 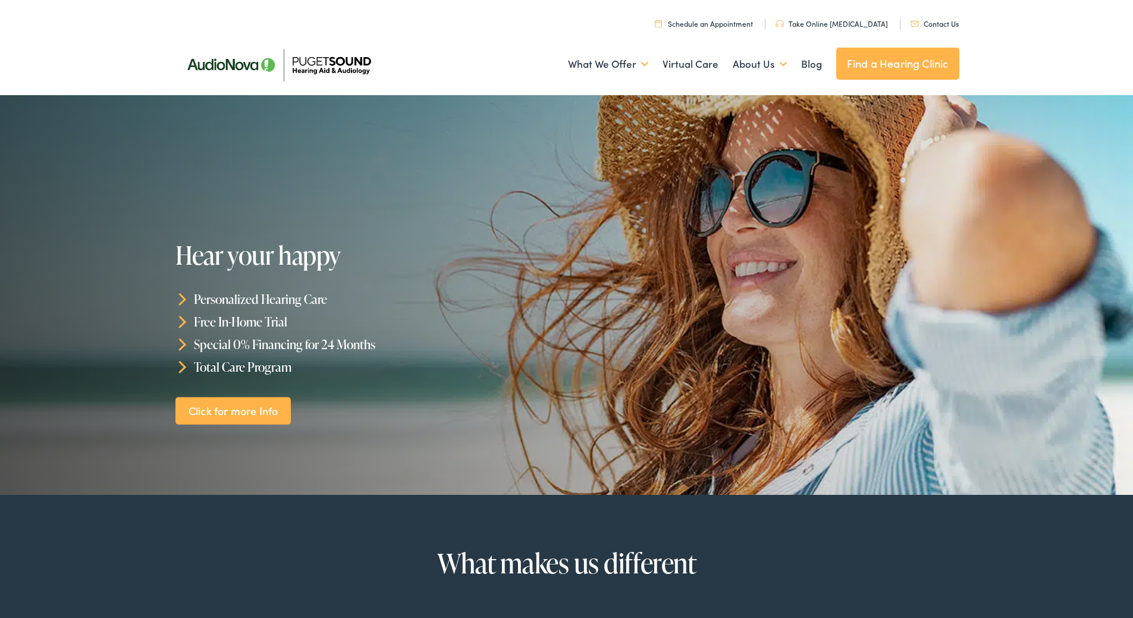 I want to click on a: Find a Hearing Clinic, so click(x=897, y=64).